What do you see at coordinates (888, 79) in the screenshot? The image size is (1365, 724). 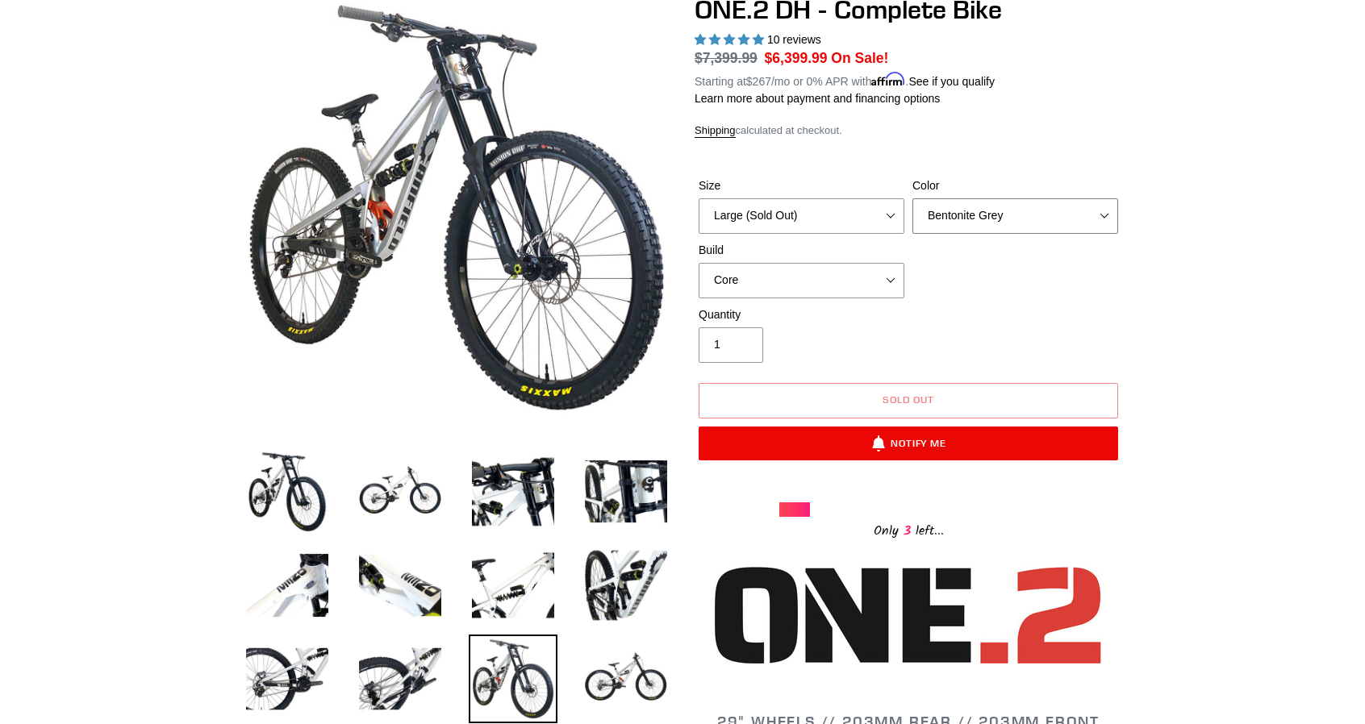 I see `span: Affirm` at bounding box center [888, 79].